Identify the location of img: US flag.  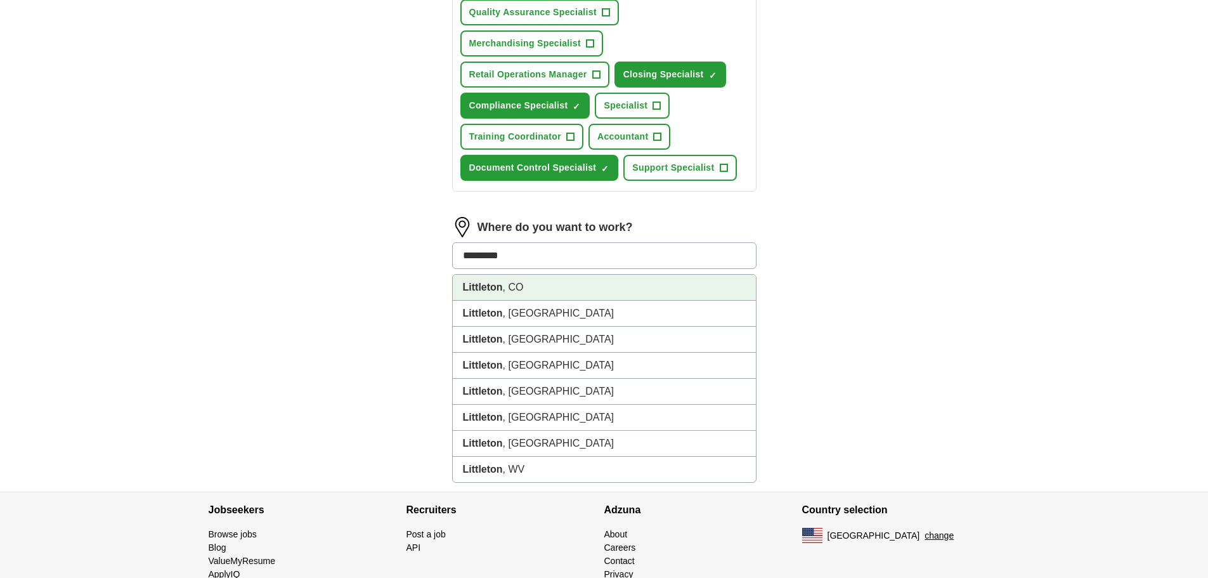
(812, 535).